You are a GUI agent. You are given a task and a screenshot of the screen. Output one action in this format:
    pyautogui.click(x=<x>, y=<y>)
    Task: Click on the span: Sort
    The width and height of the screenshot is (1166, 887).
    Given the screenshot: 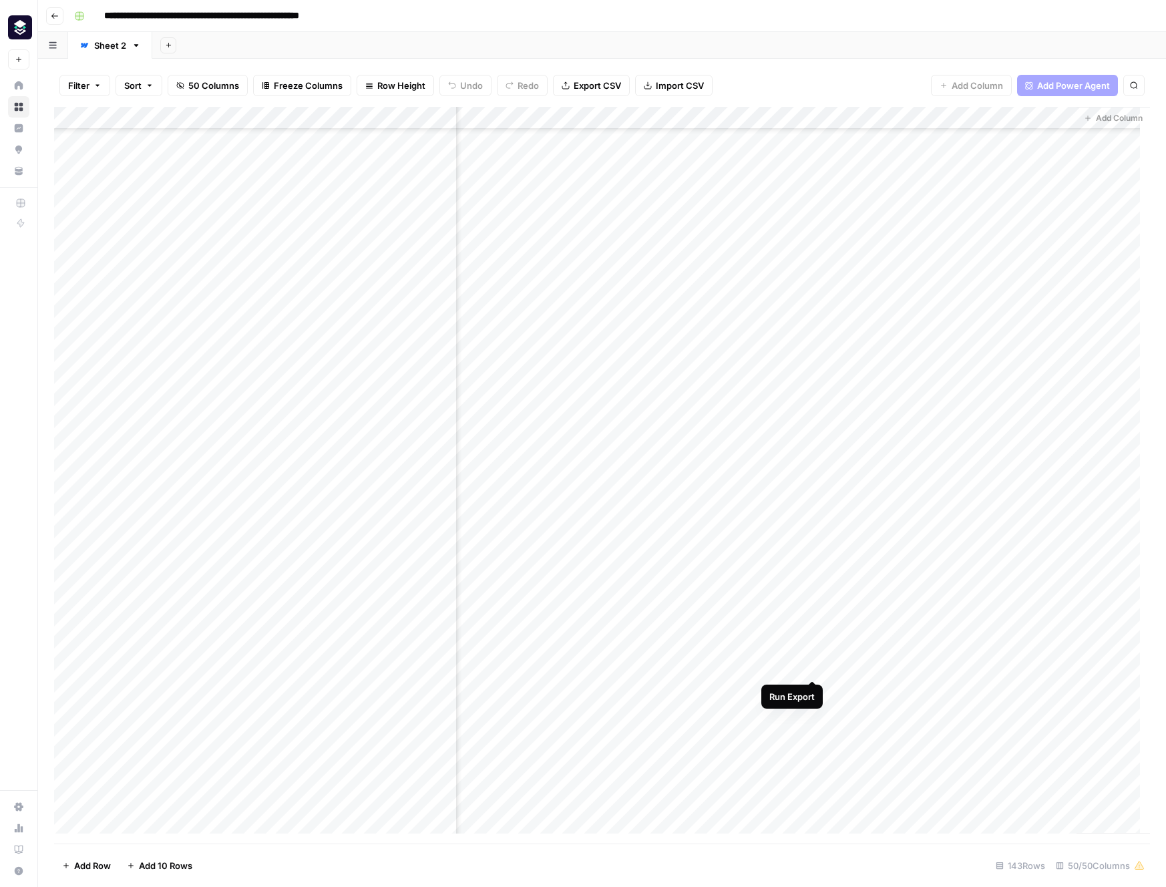 What is the action you would take?
    pyautogui.click(x=133, y=86)
    